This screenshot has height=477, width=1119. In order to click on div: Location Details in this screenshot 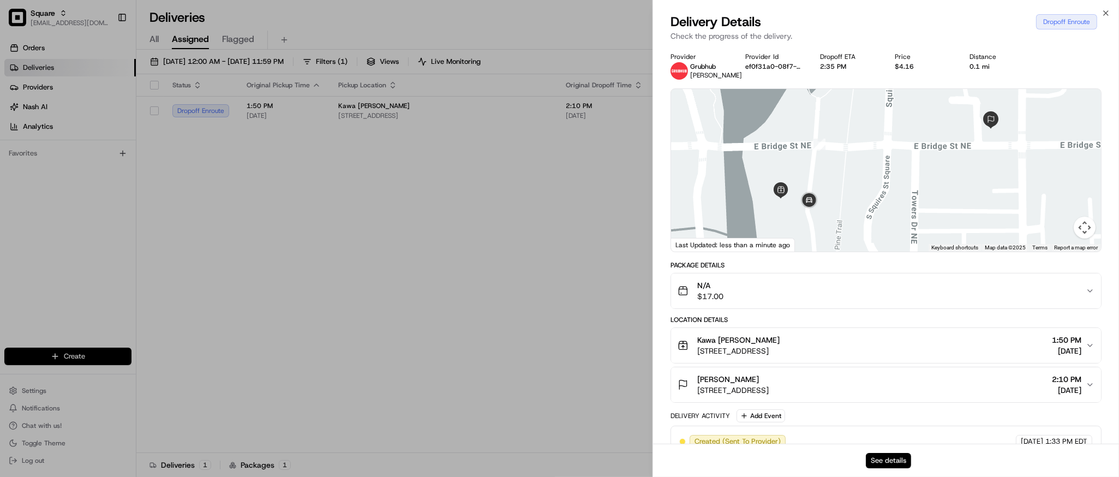, I will do `click(886, 320)`.